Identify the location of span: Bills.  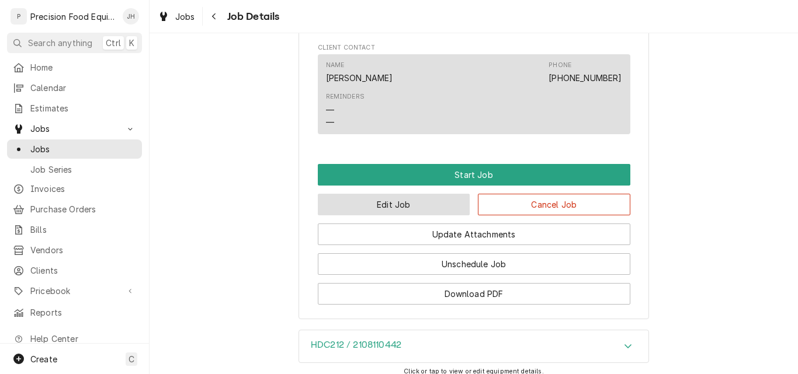
(83, 229).